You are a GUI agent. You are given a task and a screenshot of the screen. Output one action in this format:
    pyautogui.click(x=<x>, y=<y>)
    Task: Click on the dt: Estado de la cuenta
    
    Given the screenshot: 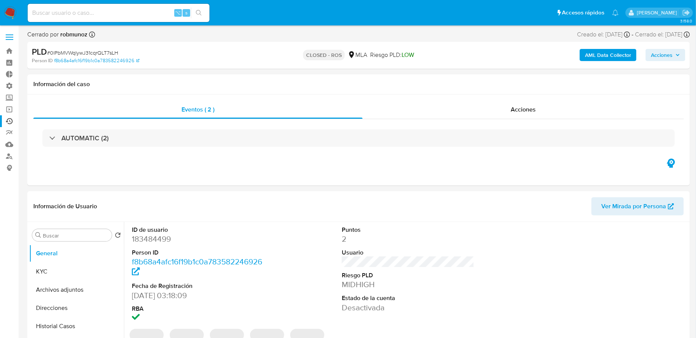 What is the action you would take?
    pyautogui.click(x=408, y=298)
    